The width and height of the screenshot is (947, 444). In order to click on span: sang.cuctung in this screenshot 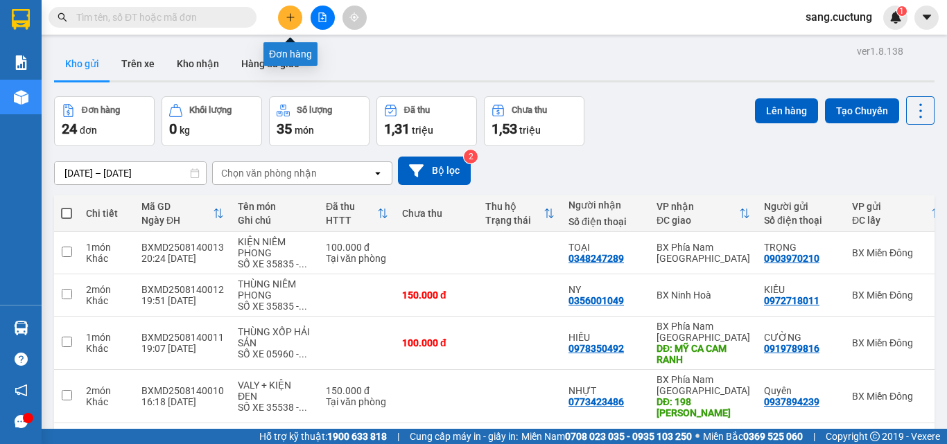, I will do `click(839, 17)`.